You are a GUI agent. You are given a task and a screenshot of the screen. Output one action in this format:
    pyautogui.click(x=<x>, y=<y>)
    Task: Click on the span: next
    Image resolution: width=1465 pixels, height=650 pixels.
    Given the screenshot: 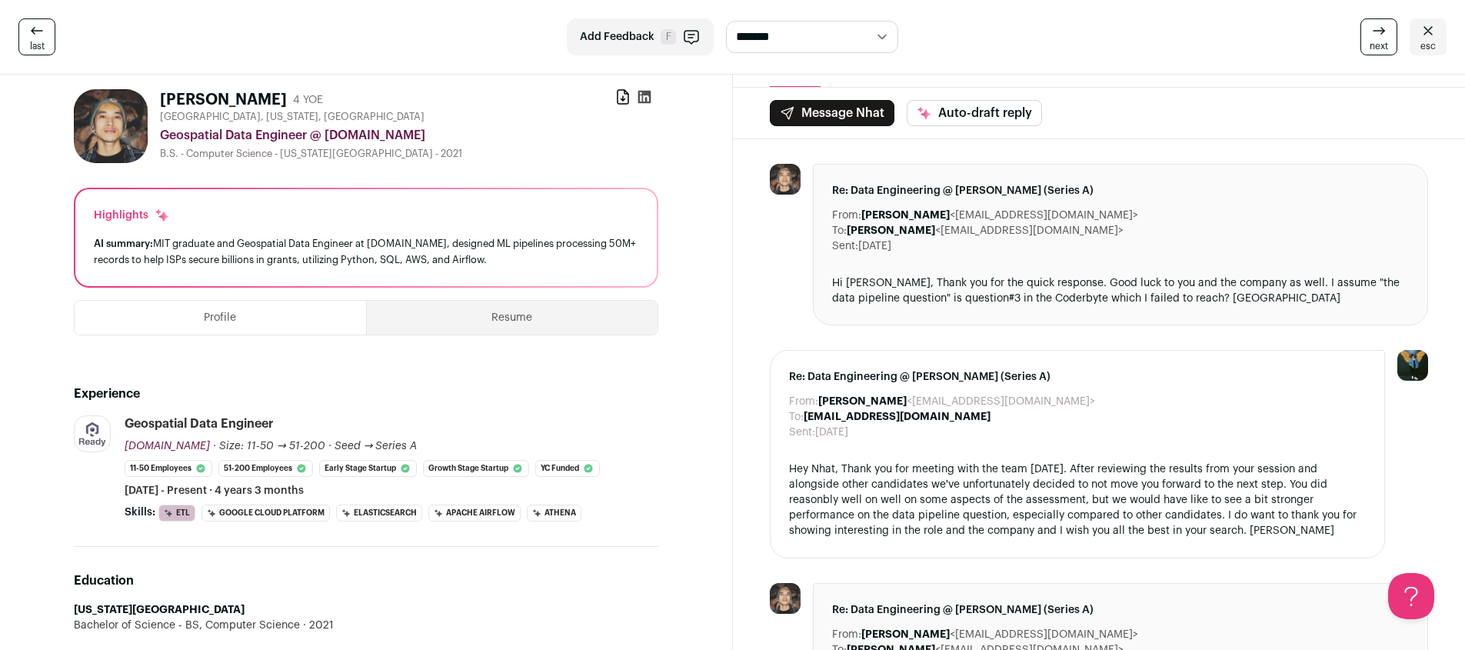 What is the action you would take?
    pyautogui.click(x=1379, y=46)
    